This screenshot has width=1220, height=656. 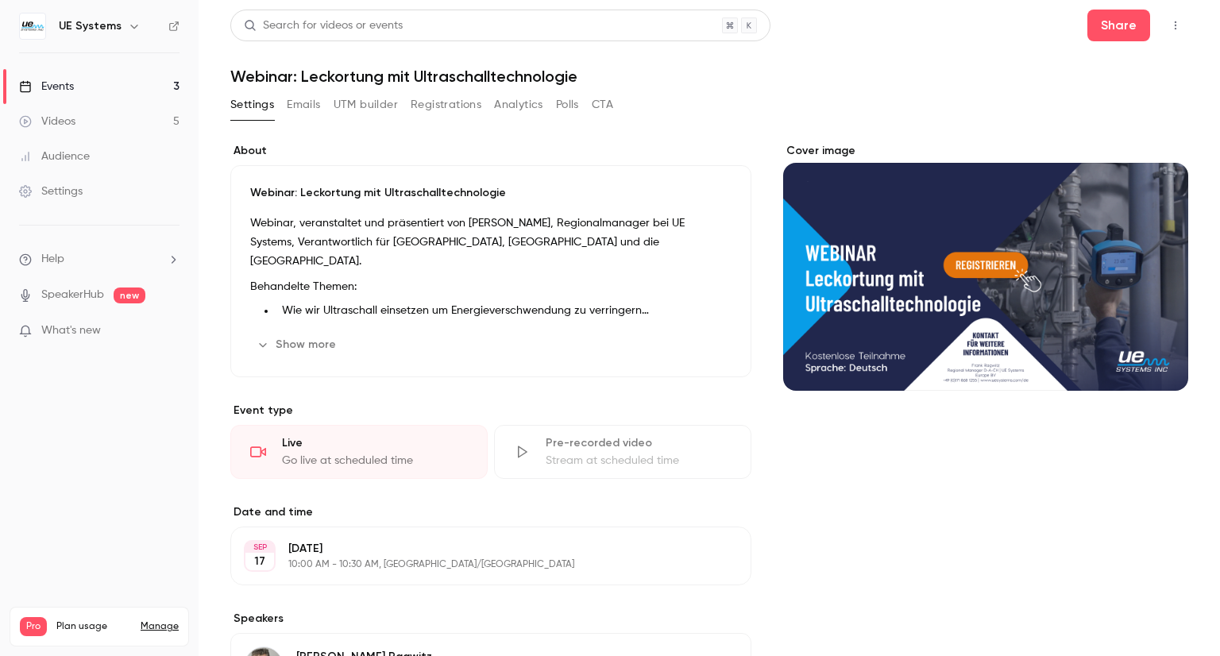 I want to click on p: Event type, so click(x=491, y=411).